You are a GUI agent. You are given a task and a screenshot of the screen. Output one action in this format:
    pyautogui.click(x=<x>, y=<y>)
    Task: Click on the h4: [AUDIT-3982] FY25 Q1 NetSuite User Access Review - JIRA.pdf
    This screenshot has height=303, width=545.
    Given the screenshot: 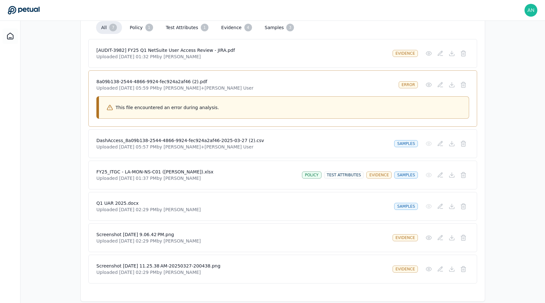 What is the action you would take?
    pyautogui.click(x=242, y=50)
    